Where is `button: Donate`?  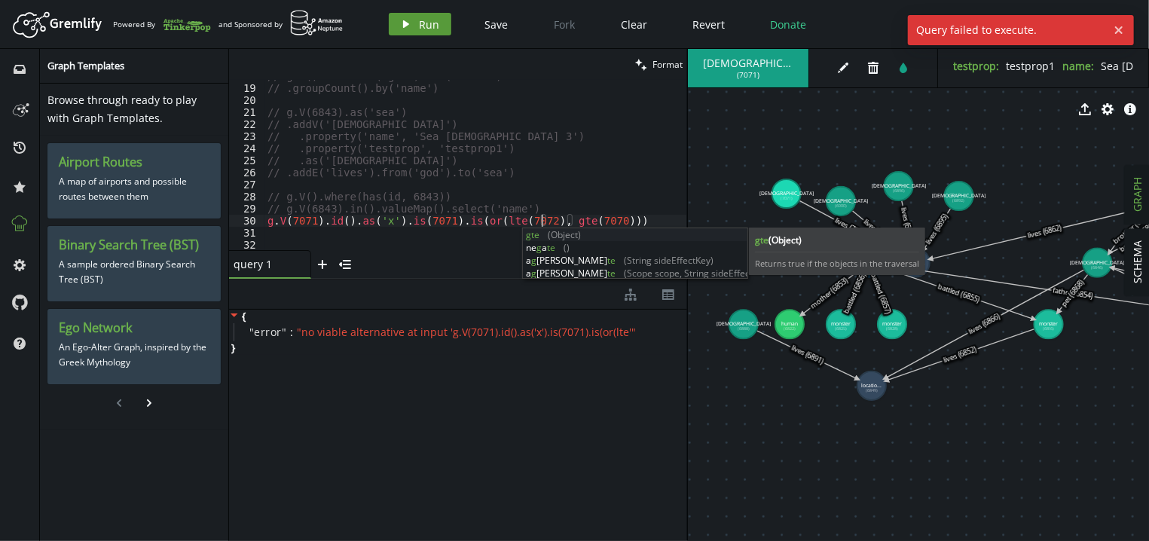 button: Donate is located at coordinates (789, 24).